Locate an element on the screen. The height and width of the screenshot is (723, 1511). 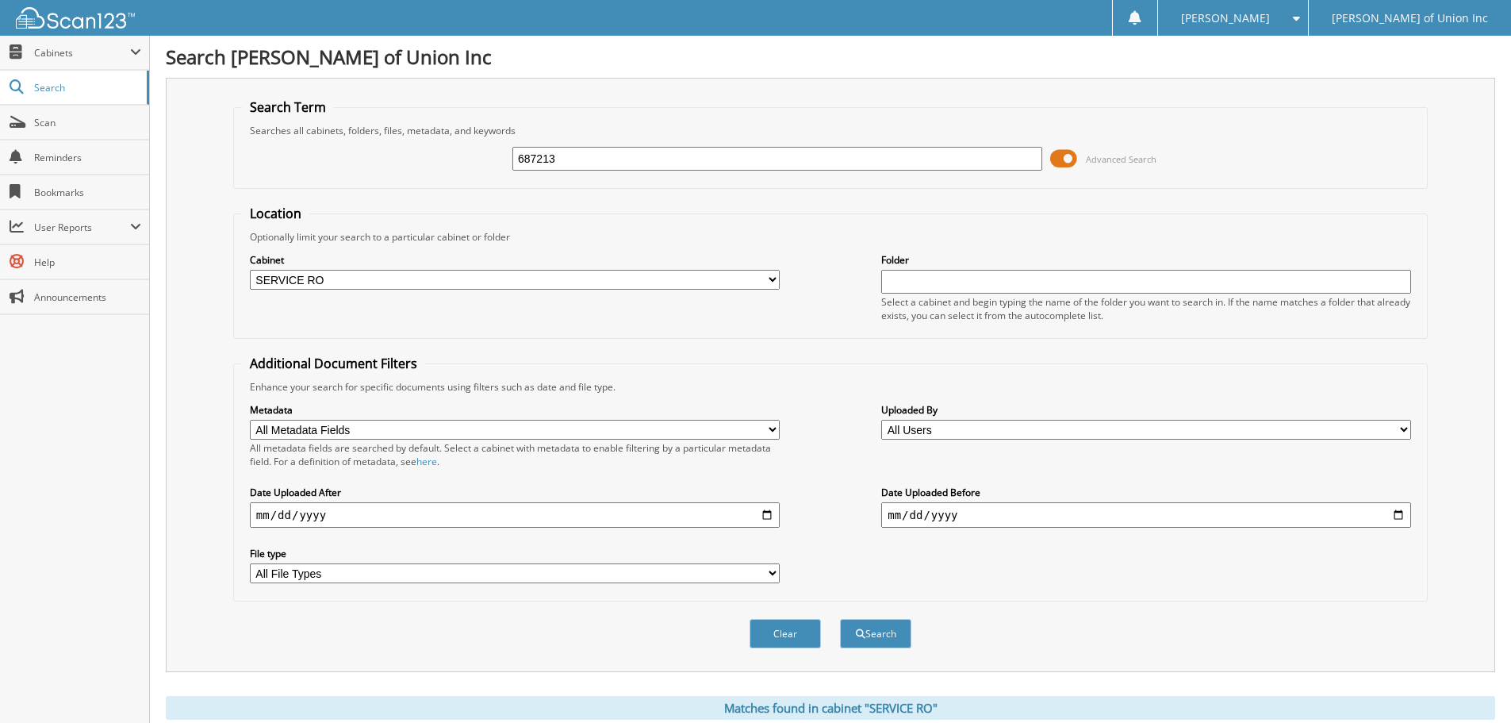
div: Matches found in cabinet "SERVICE RO" is located at coordinates (830, 708).